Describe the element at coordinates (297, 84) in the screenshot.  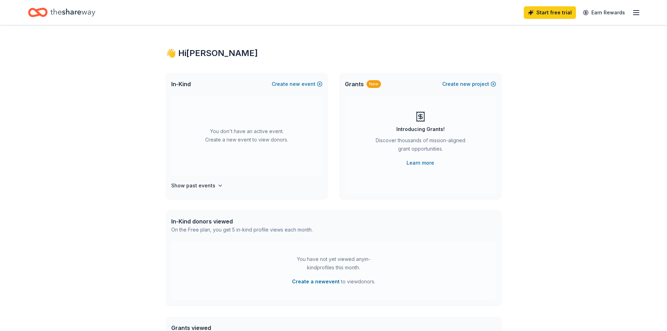
I see `button: Createnewevent` at that location.